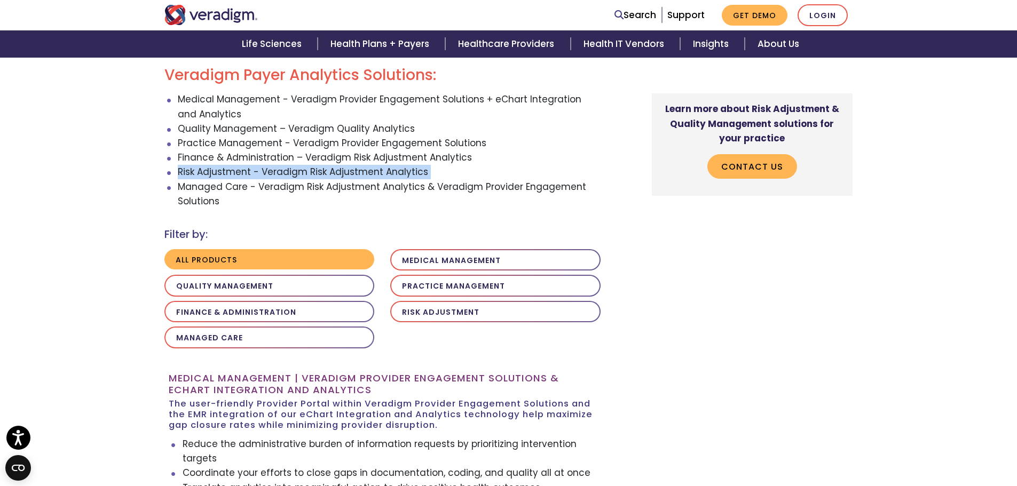 This screenshot has height=486, width=1017. Describe the element at coordinates (635, 15) in the screenshot. I see `a: Search` at that location.